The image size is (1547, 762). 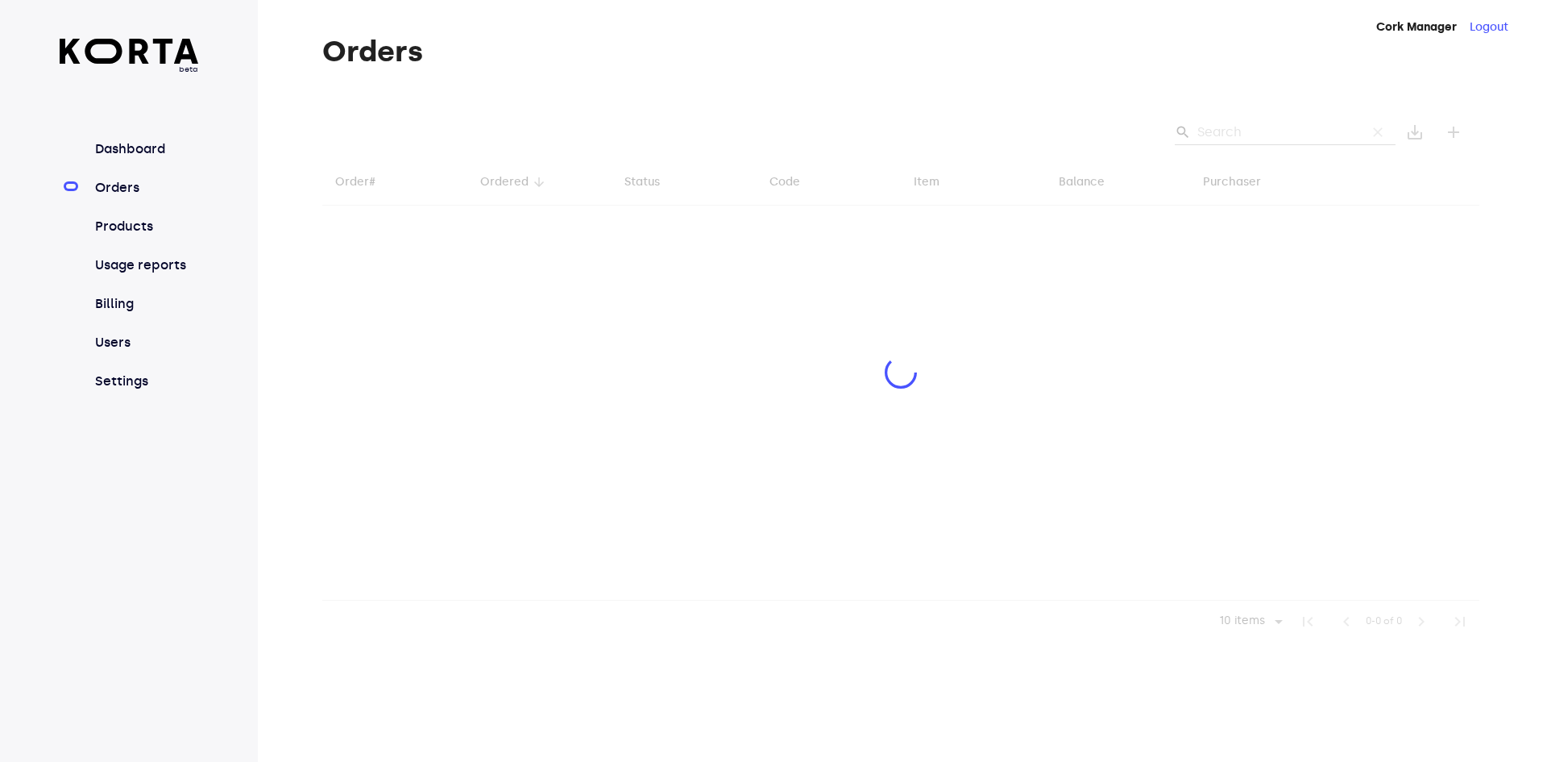 I want to click on a: Billing, so click(x=145, y=304).